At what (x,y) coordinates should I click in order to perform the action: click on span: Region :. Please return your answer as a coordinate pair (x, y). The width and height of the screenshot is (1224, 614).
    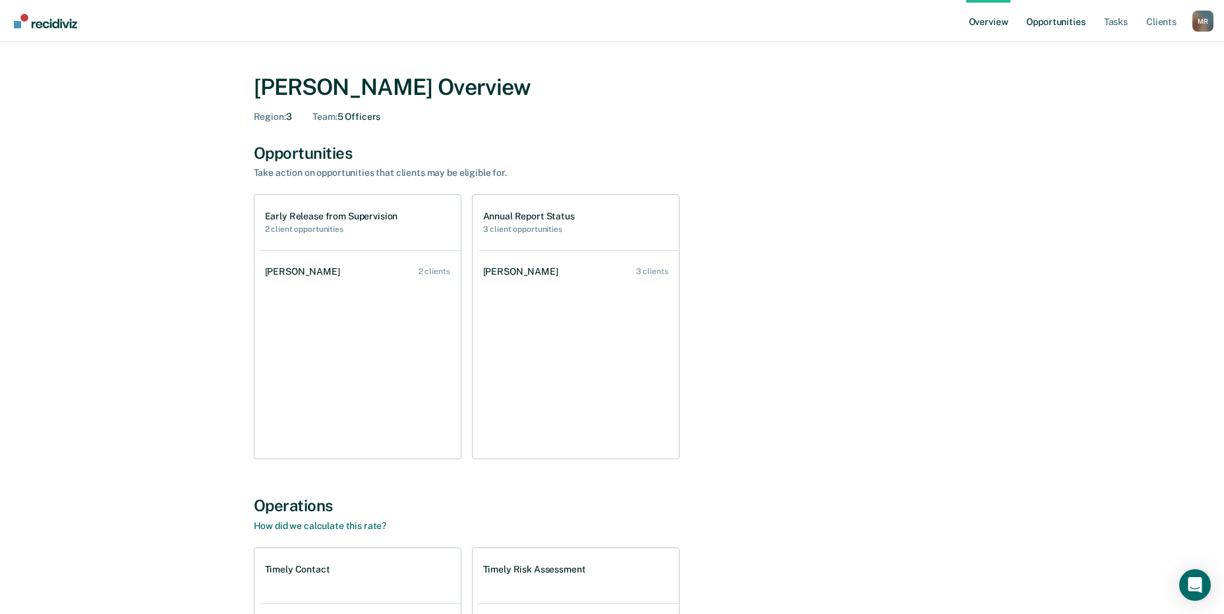
    Looking at the image, I should click on (270, 117).